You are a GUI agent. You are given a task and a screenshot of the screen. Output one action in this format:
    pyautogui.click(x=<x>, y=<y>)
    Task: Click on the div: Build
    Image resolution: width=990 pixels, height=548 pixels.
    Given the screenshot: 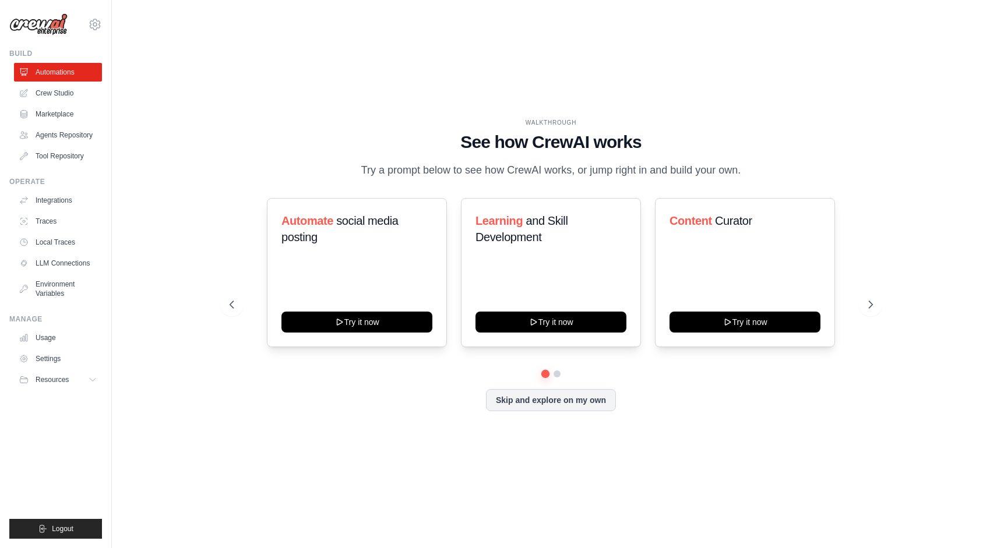 What is the action you would take?
    pyautogui.click(x=55, y=54)
    